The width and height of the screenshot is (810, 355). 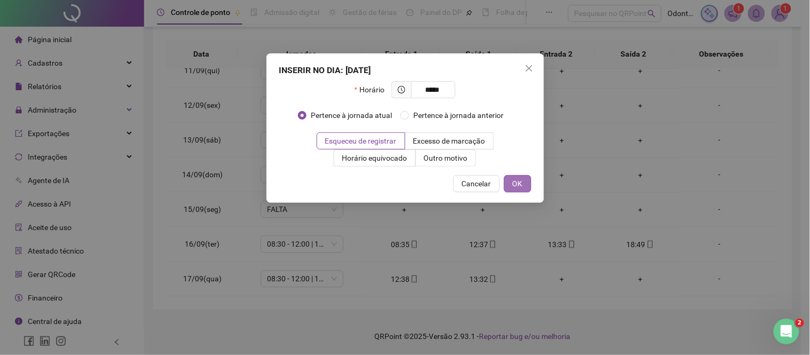 What do you see at coordinates (517, 184) in the screenshot?
I see `span: OK` at bounding box center [517, 184].